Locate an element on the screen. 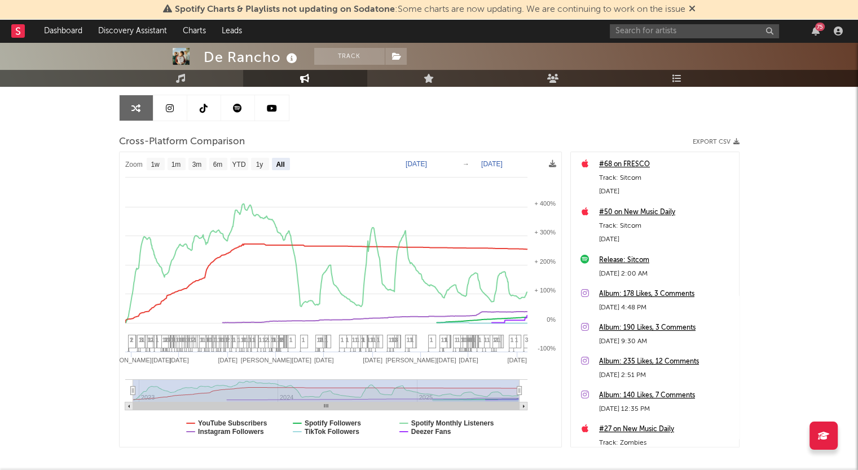 The height and width of the screenshot is (470, 858). a: Album: 235 Likes, 12 Comments is located at coordinates (666, 362).